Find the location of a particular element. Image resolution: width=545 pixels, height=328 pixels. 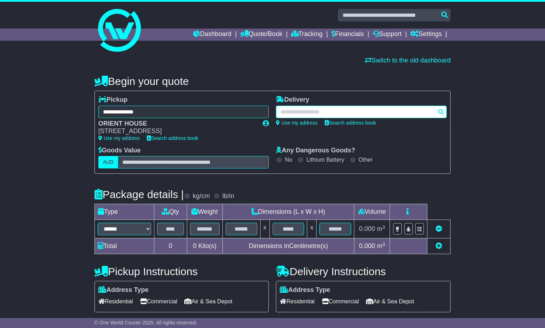

a: Dashboard is located at coordinates (212, 35).